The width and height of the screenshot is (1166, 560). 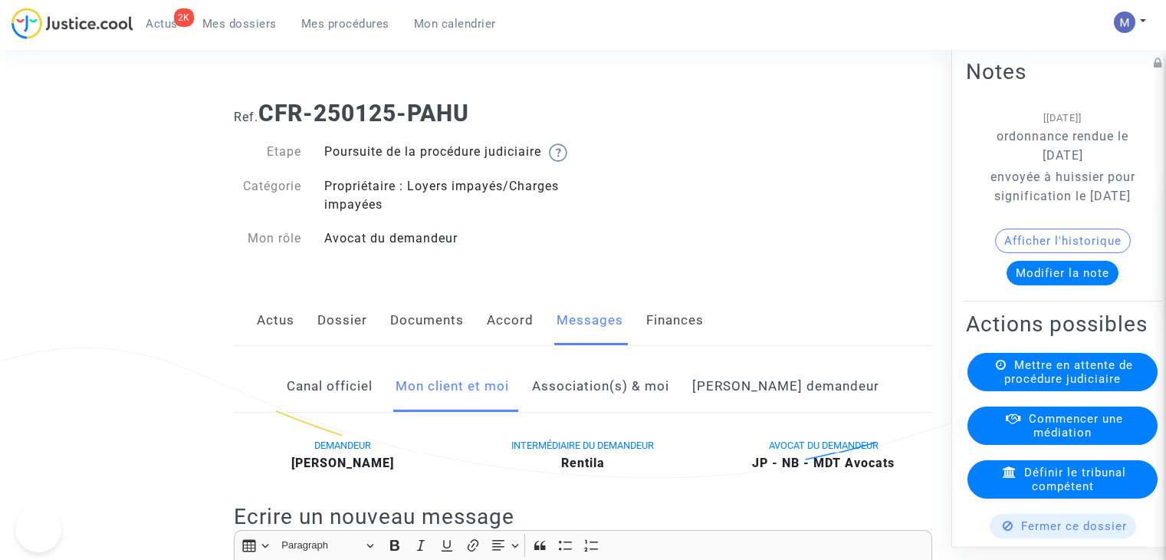 What do you see at coordinates (823, 445) in the screenshot?
I see `span: AVOCAT DU DEMANDEUR` at bounding box center [823, 445].